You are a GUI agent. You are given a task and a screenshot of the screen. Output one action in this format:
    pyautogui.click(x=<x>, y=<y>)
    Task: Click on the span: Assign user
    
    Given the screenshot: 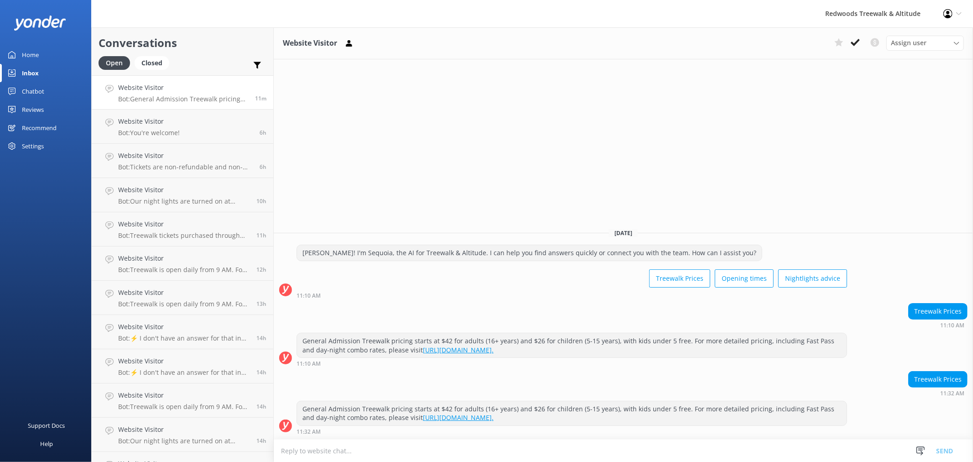 What is the action you would take?
    pyautogui.click(x=909, y=43)
    